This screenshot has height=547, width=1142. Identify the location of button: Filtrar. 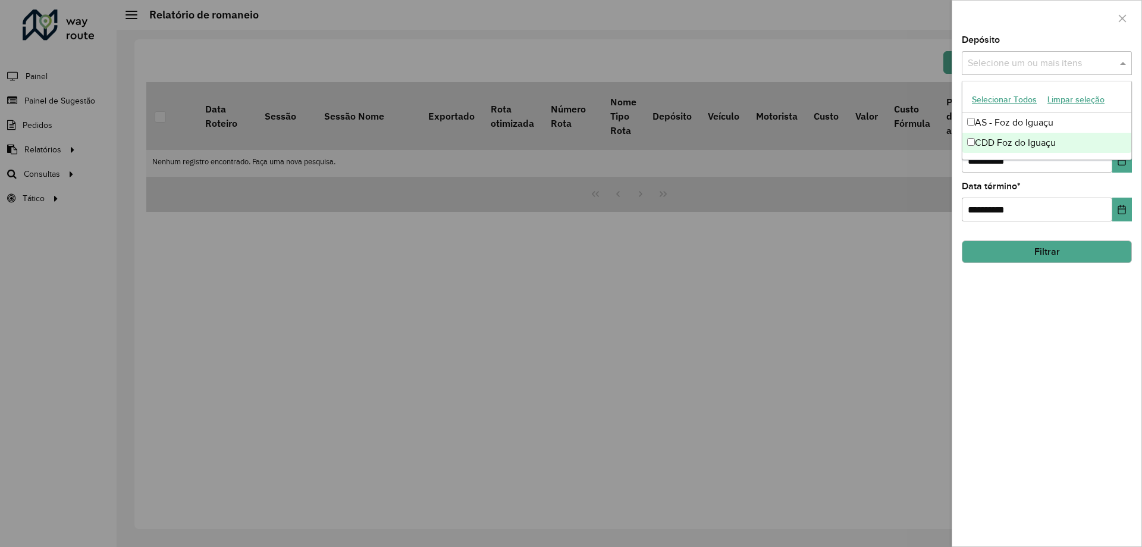
(1047, 252).